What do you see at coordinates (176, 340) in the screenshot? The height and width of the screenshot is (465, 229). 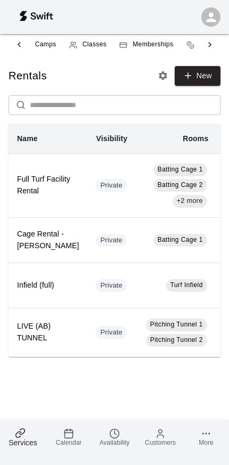 I see `span: Pitching Tunnel 2` at bounding box center [176, 340].